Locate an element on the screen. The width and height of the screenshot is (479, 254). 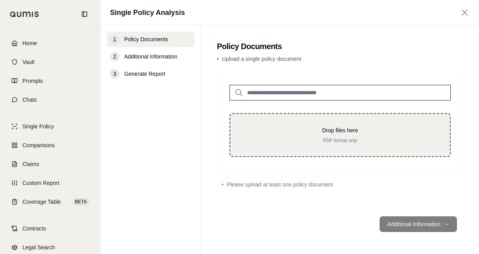
h1: Single Policy Analysis is located at coordinates (147, 13).